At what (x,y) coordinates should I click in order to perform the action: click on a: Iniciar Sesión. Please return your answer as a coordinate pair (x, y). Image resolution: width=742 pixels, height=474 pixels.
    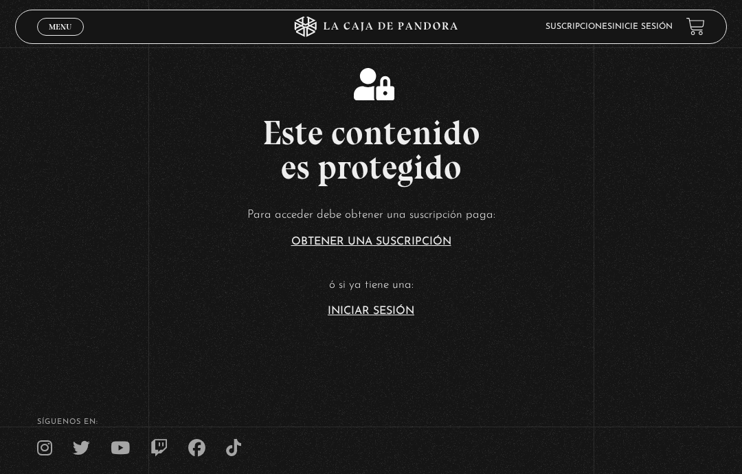
    Looking at the image, I should click on (371, 311).